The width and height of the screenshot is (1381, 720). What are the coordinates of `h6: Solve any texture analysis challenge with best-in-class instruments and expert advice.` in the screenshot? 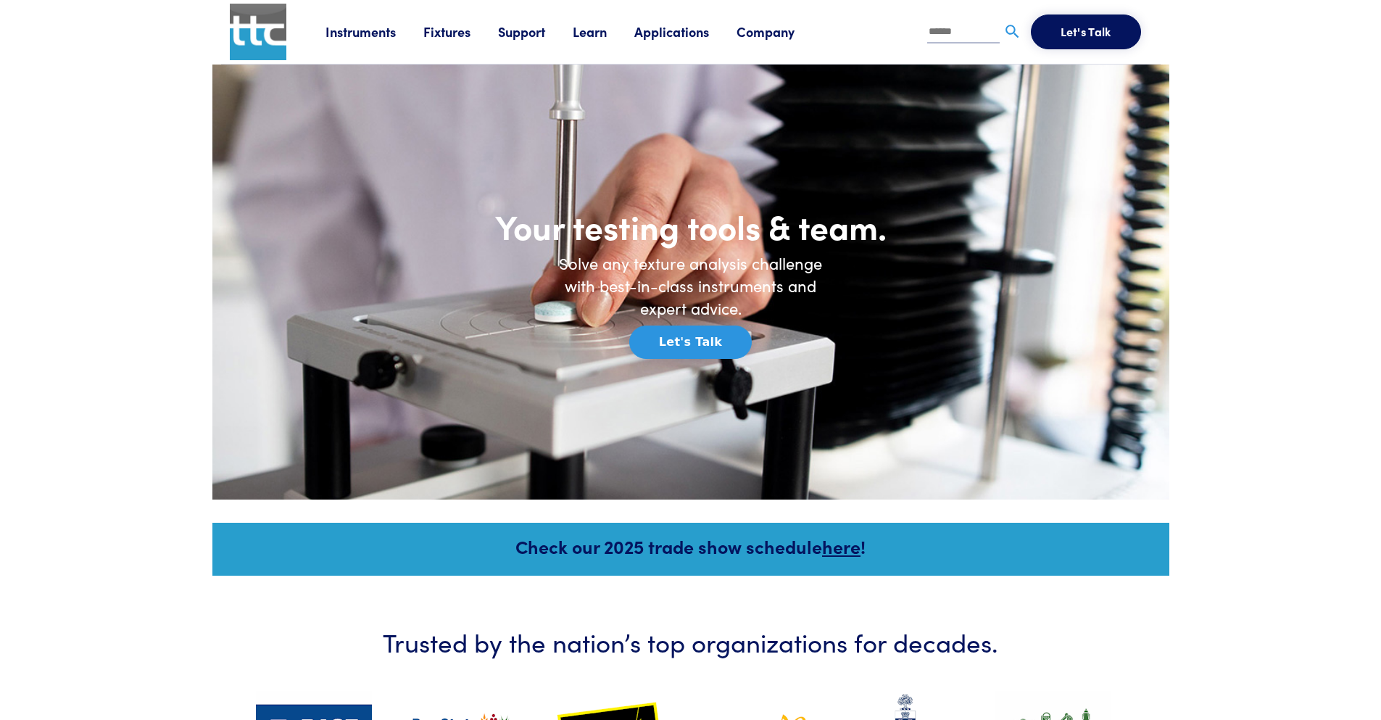 It's located at (691, 286).